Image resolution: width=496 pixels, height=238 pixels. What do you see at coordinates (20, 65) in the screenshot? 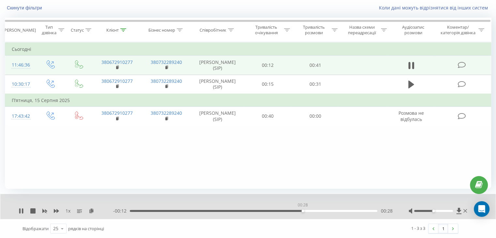
I see `div: 11:46:36` at bounding box center [20, 65].